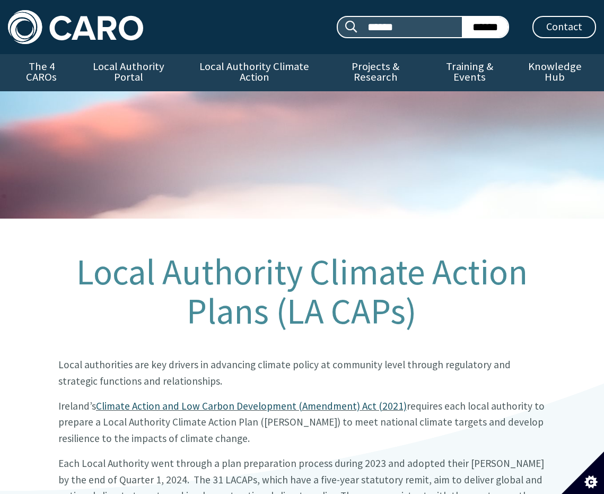 Image resolution: width=604 pixels, height=494 pixels. Describe the element at coordinates (564, 27) in the screenshot. I see `a: Contact` at that location.